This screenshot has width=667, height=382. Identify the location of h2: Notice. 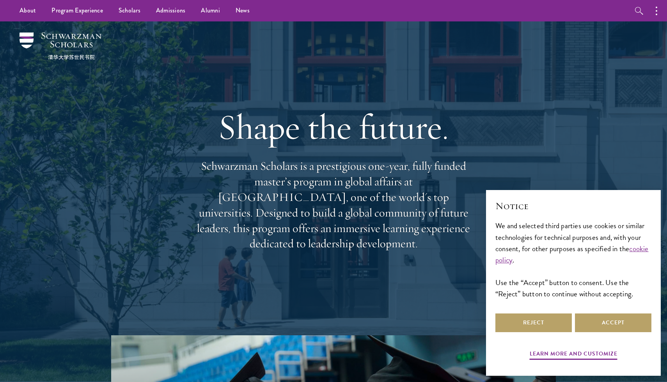
(573, 206).